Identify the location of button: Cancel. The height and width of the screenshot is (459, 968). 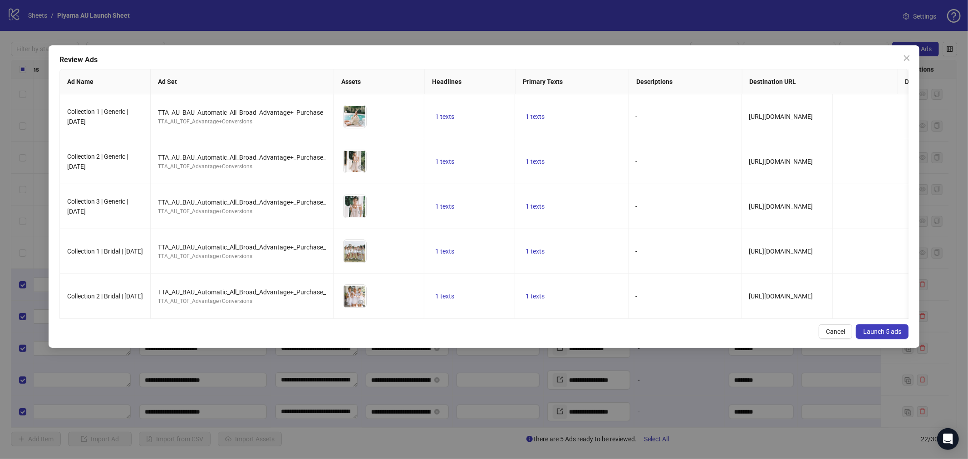
(835, 332).